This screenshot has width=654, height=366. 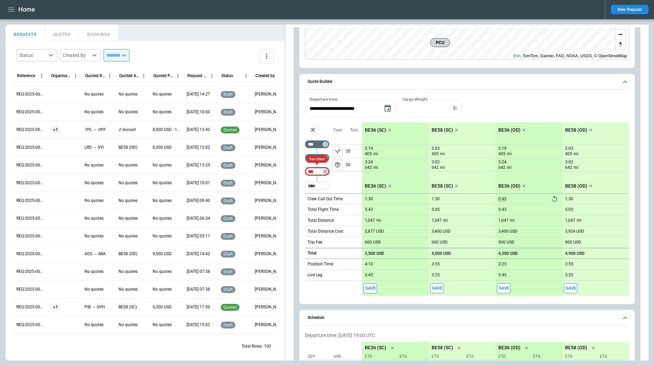 I want to click on p: Taxi, so click(x=354, y=130).